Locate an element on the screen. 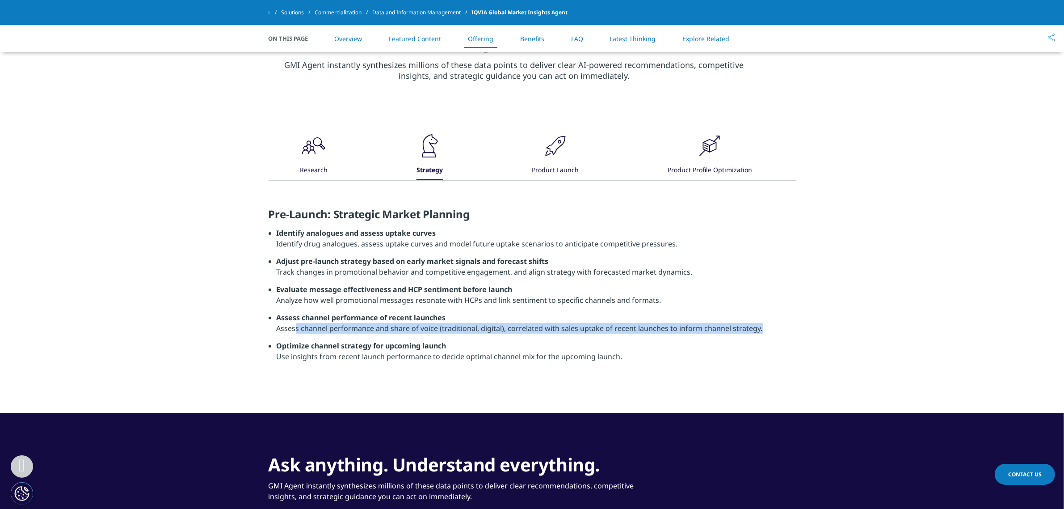  a: Explore Related is located at coordinates (706, 38).